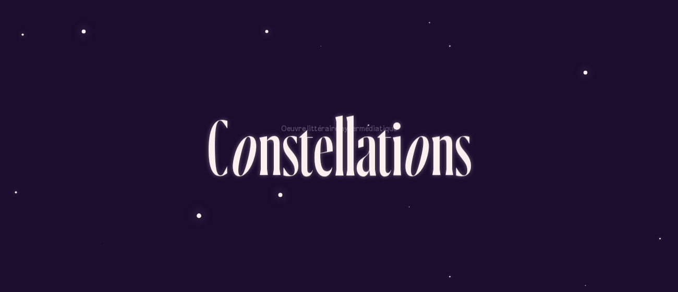  Describe the element at coordinates (217, 146) in the screenshot. I see `div: C` at that location.